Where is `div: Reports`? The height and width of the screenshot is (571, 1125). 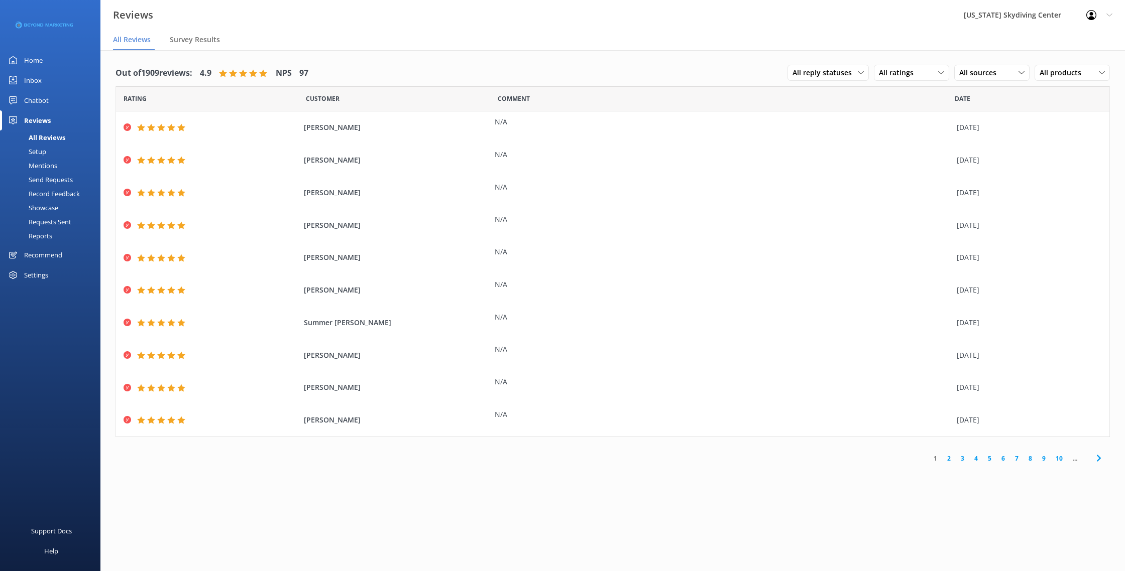 div: Reports is located at coordinates (29, 236).